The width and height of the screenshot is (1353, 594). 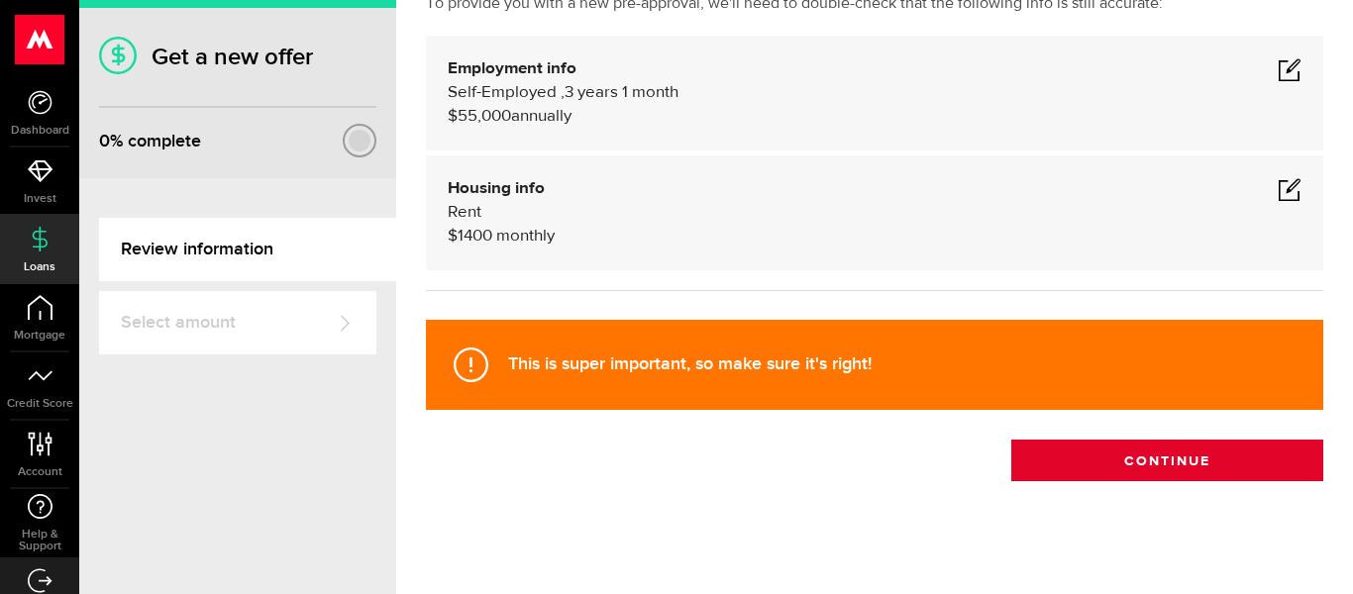 I want to click on span: annually, so click(x=541, y=116).